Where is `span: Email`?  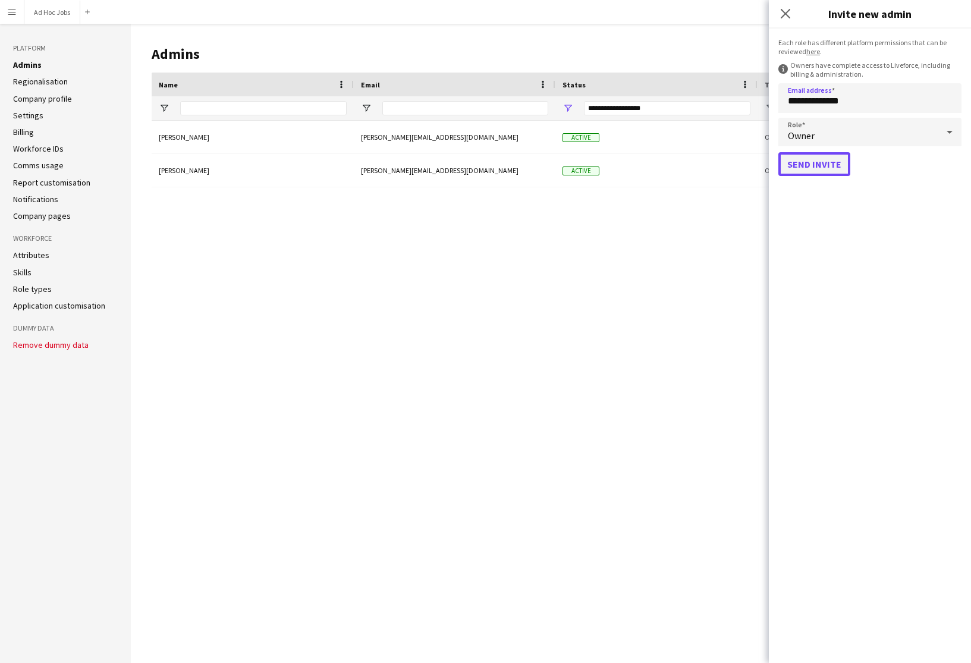 span: Email is located at coordinates (371, 84).